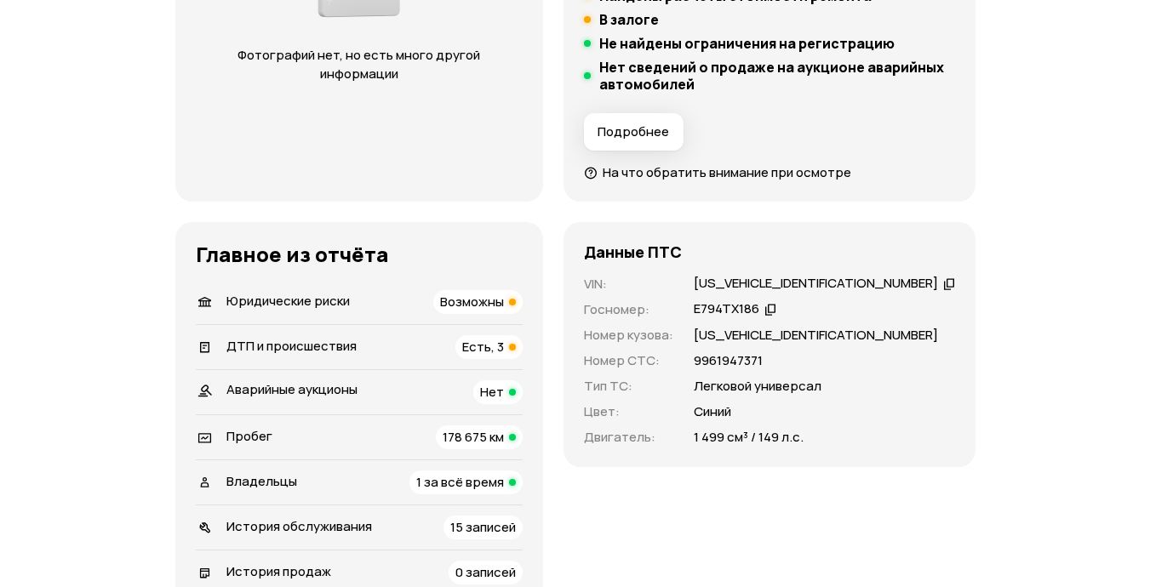 This screenshot has height=587, width=1150. What do you see at coordinates (628, 361) in the screenshot?
I see `p: Номер СТС :` at bounding box center [628, 361].